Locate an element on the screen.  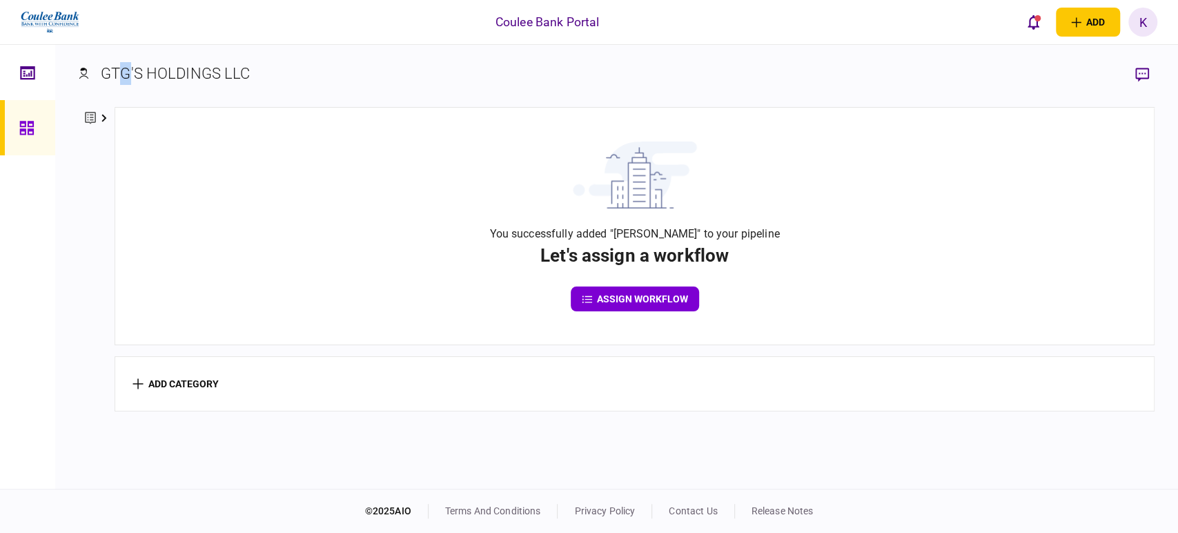
button: open notifications list is located at coordinates (1033, 22).